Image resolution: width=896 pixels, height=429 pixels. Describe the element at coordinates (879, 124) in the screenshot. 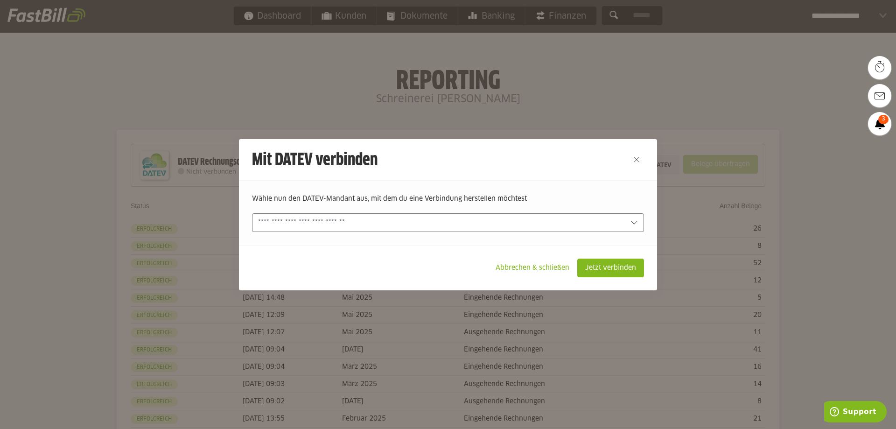

I see `a: 3` at that location.